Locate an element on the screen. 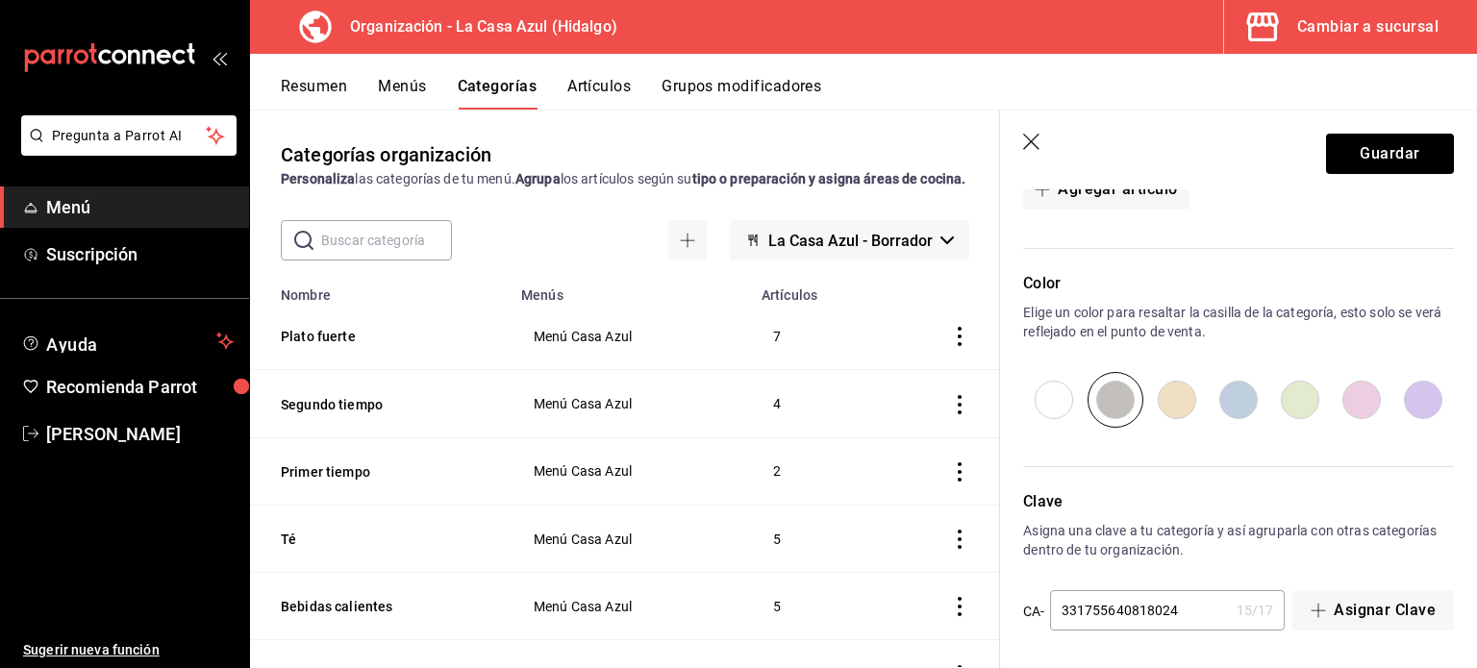 Image resolution: width=1477 pixels, height=668 pixels. div: Categorías organización is located at coordinates (386, 155).